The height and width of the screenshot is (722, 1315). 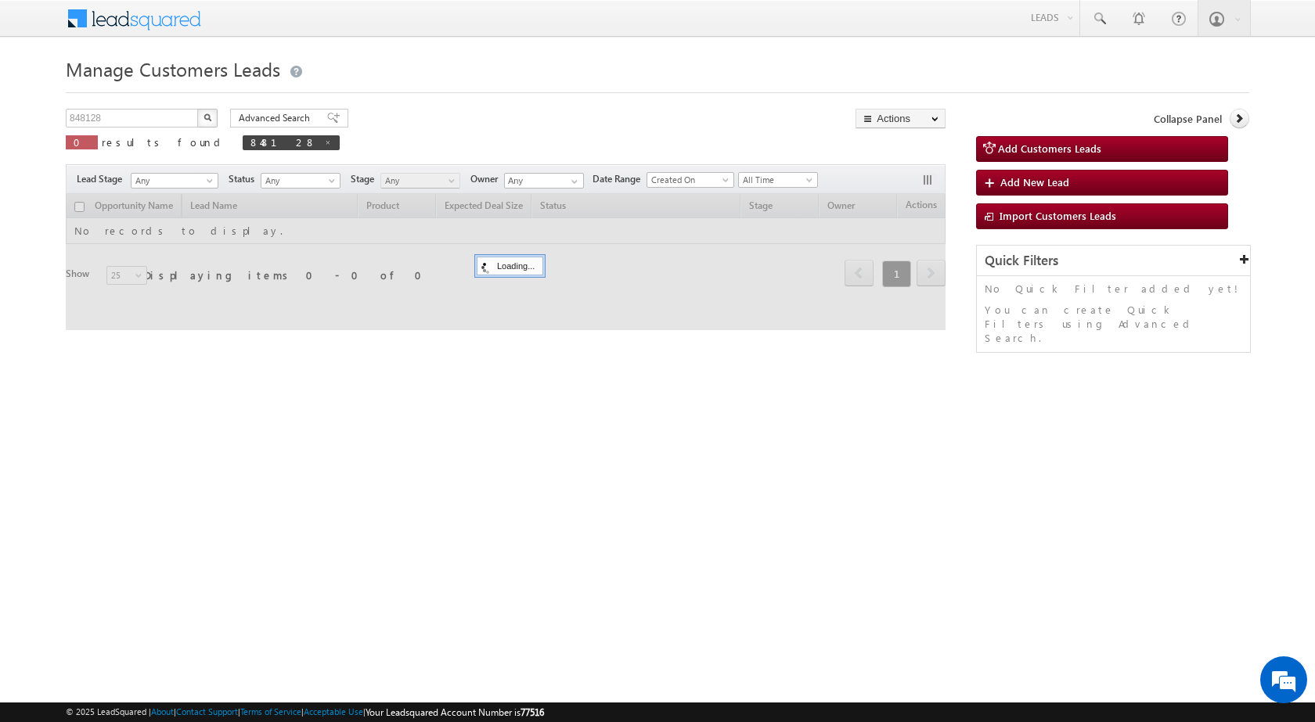 I want to click on span: Collapse Panel, so click(x=1187, y=119).